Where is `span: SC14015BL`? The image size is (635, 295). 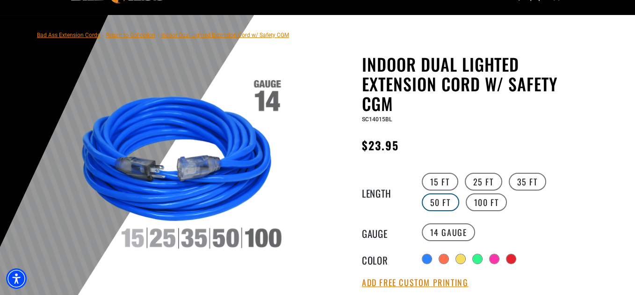 span: SC14015BL is located at coordinates (377, 119).